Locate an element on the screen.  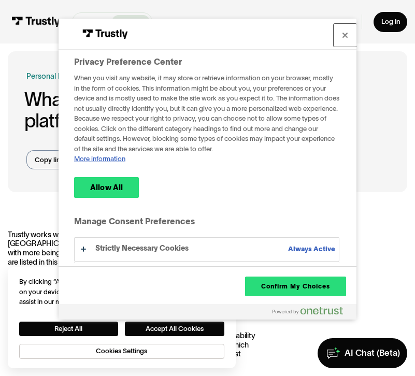
button: Close is located at coordinates (345, 35).